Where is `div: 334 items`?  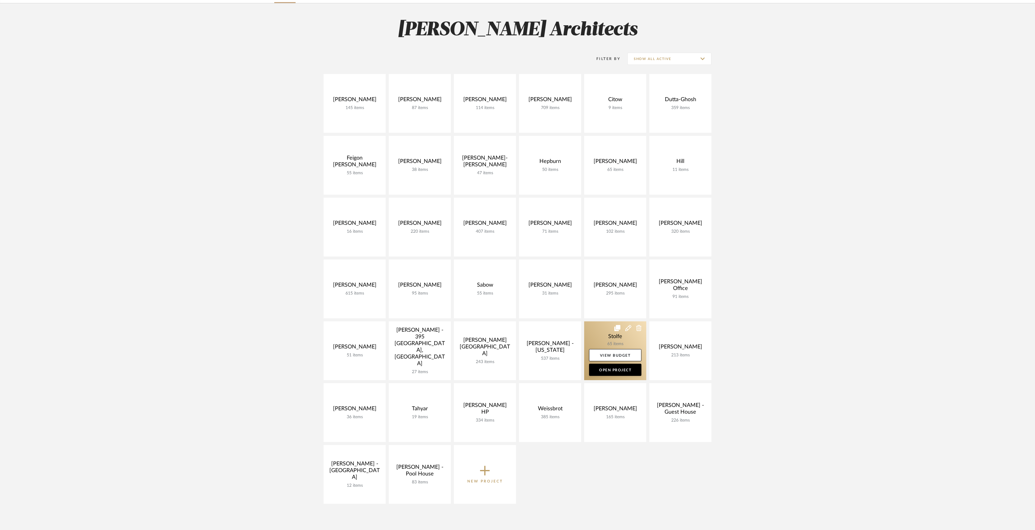
div: 334 items is located at coordinates (485, 420).